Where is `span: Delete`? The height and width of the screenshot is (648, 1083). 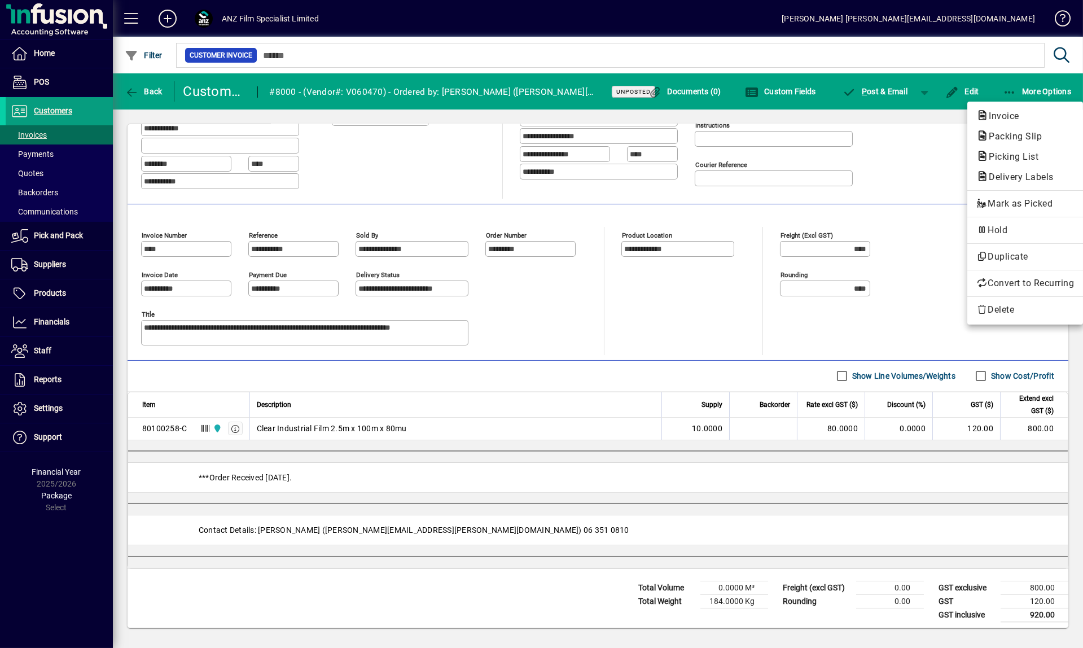
span: Delete is located at coordinates (1025, 310).